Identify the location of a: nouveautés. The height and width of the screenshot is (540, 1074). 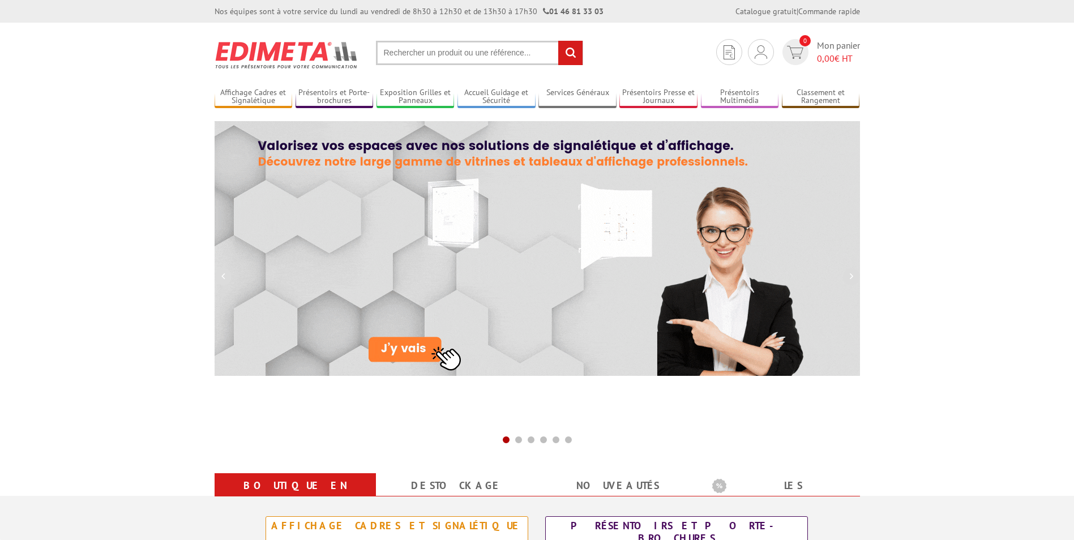
(618, 486).